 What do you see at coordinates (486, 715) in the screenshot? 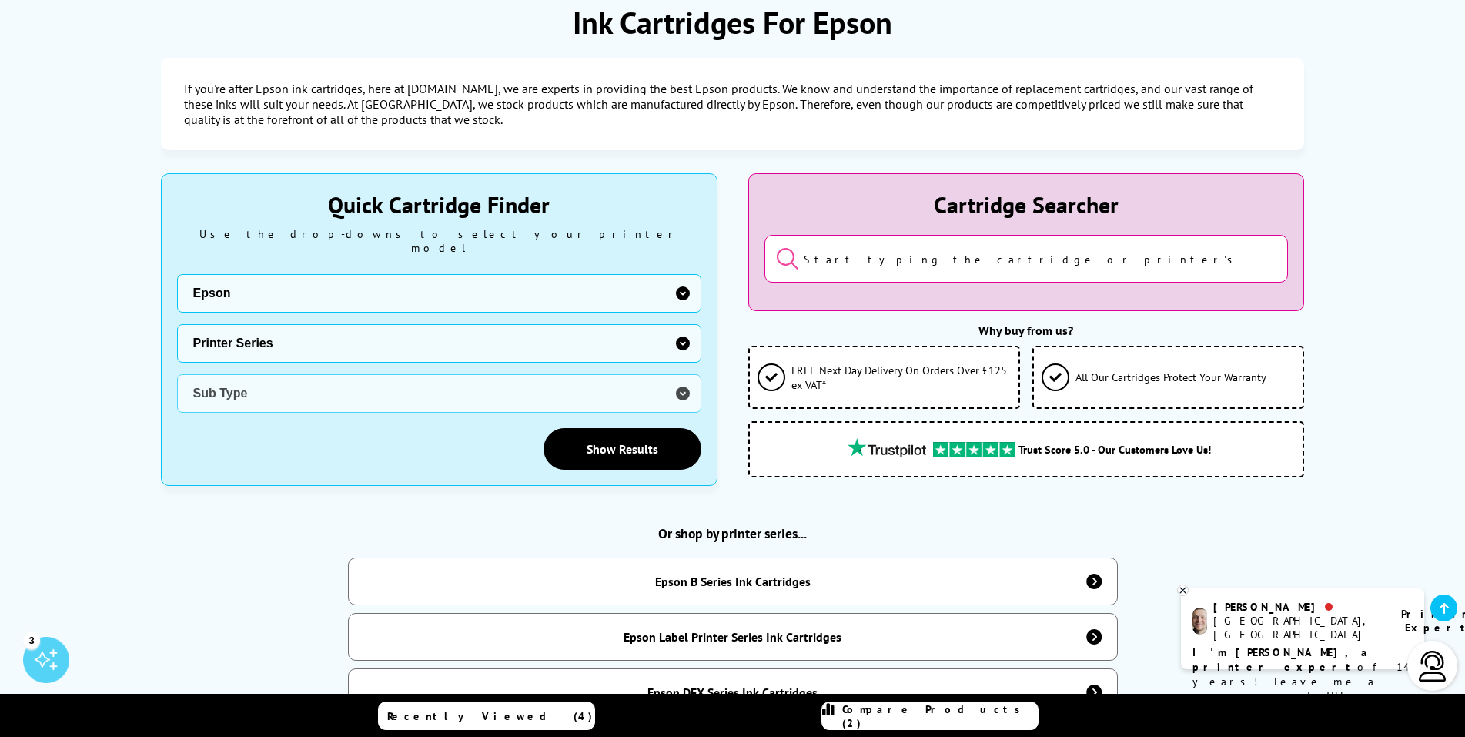
I see `a: Recently Viewed (4)` at bounding box center [486, 715].